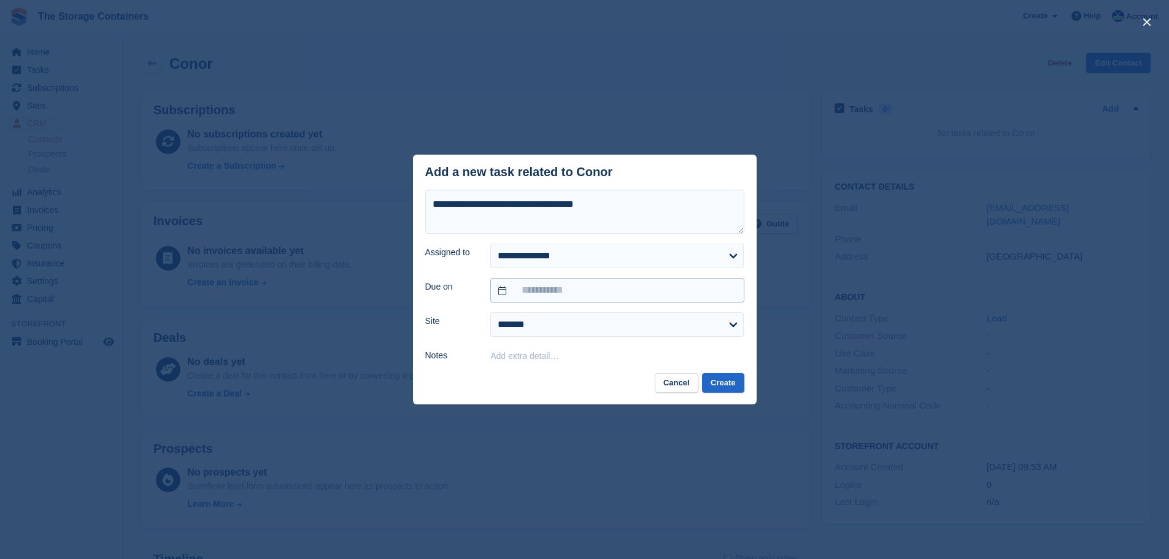 Image resolution: width=1169 pixels, height=559 pixels. What do you see at coordinates (676, 383) in the screenshot?
I see `button: Cancel` at bounding box center [676, 383].